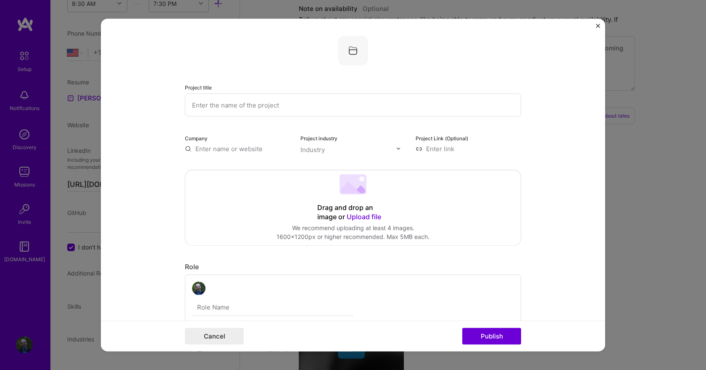 The width and height of the screenshot is (706, 370). Describe the element at coordinates (442, 138) in the screenshot. I see `label: Project Link (Optional)` at that location.